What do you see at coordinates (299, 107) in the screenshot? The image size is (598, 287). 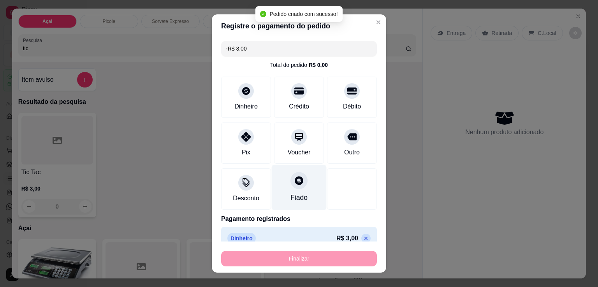 I see `div: Crédito` at bounding box center [299, 107].